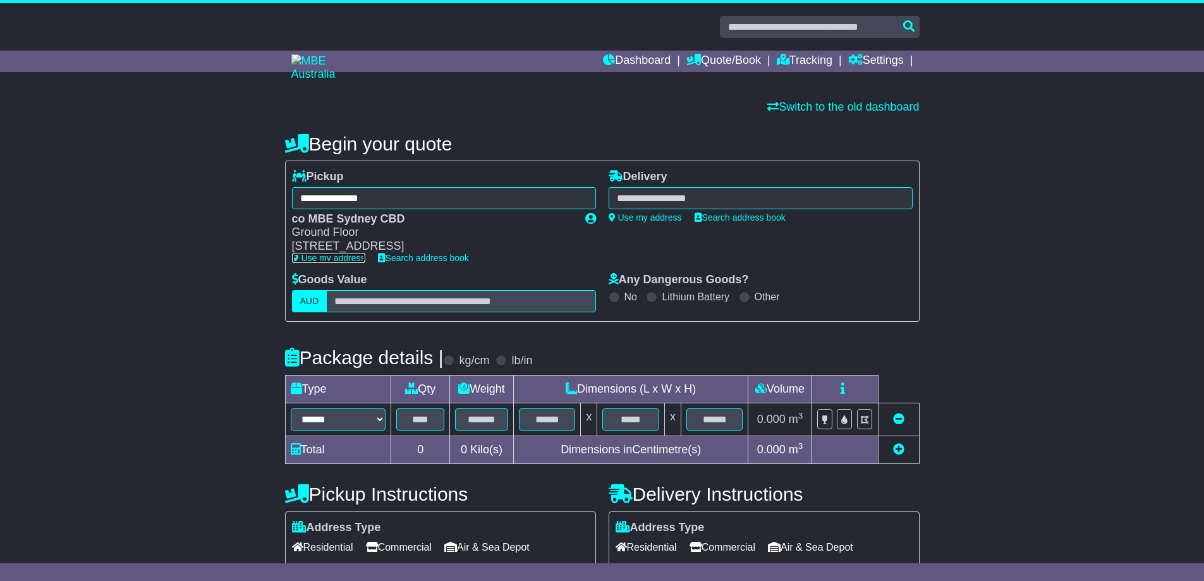 The height and width of the screenshot is (581, 1204). Describe the element at coordinates (679, 280) in the screenshot. I see `label: Any Dangerous Goods?` at that location.